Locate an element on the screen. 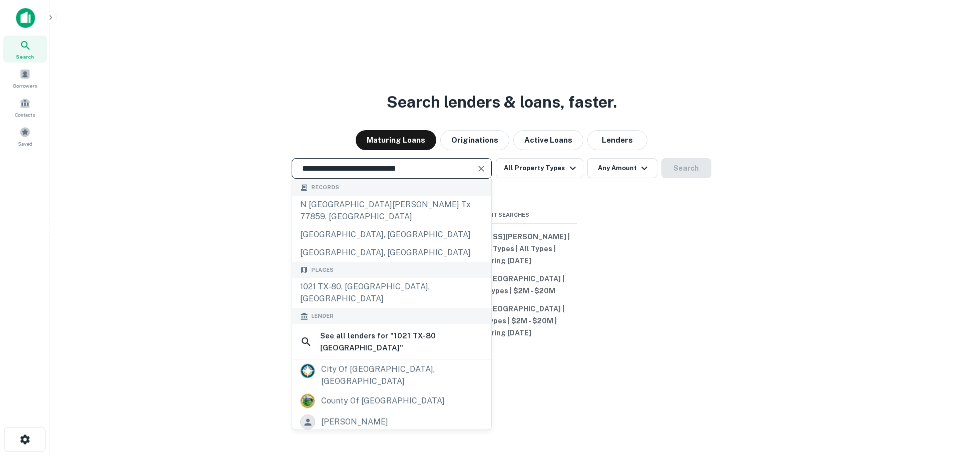  span: Records is located at coordinates (325, 187).